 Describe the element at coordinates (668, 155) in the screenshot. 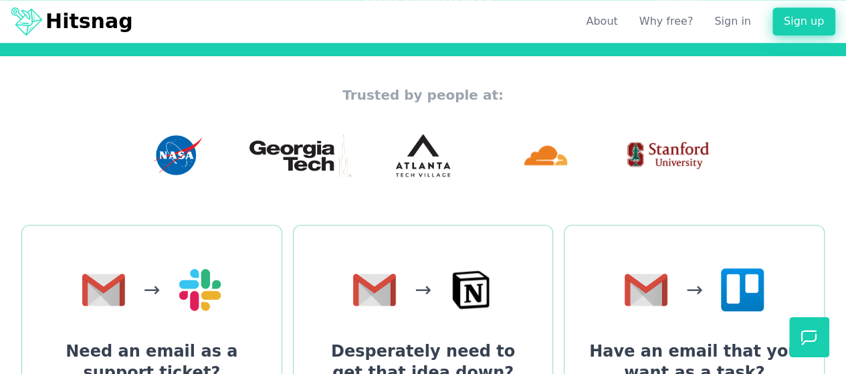

I see `img: stanford2.png` at that location.